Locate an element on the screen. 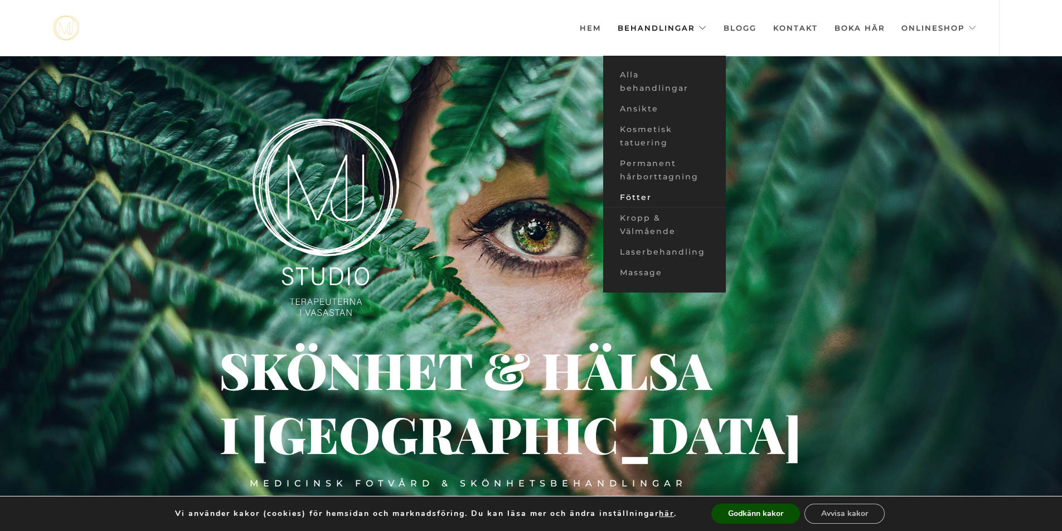  a: Permanent hårborttagning is located at coordinates (665, 170).